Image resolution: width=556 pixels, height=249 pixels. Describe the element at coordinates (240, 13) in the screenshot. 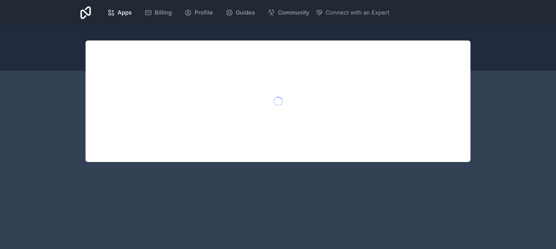

I see `a: Guides` at that location.